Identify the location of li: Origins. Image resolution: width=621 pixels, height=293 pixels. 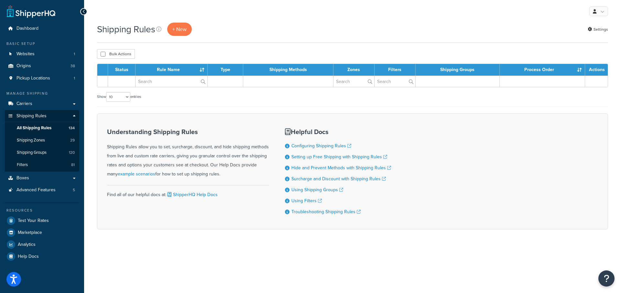
(42, 66).